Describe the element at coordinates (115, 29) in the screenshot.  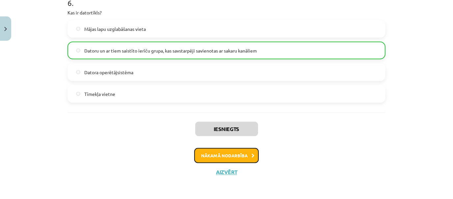
I see `span: Mājas lapu uzglabāšanas vieta` at that location.